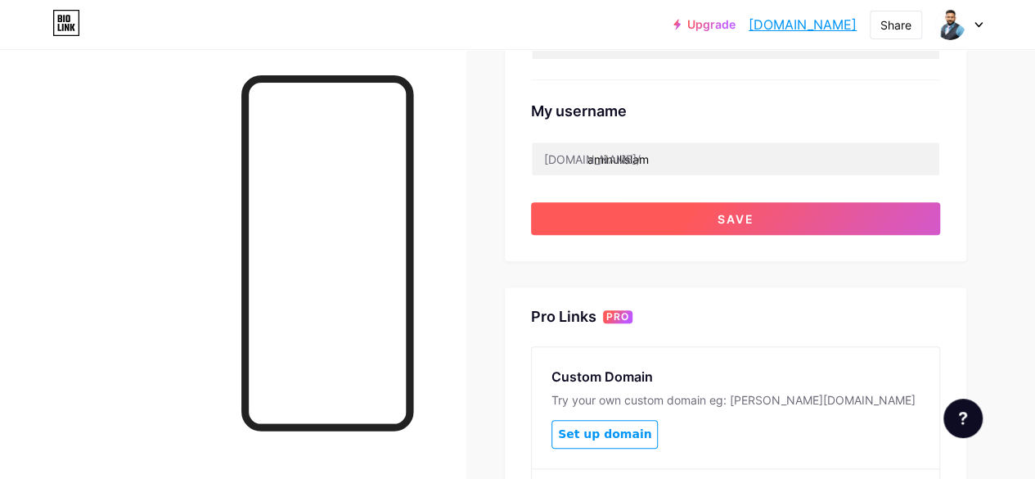 This screenshot has width=1035, height=479. Describe the element at coordinates (564, 317) in the screenshot. I see `div: Pro Links` at that location.